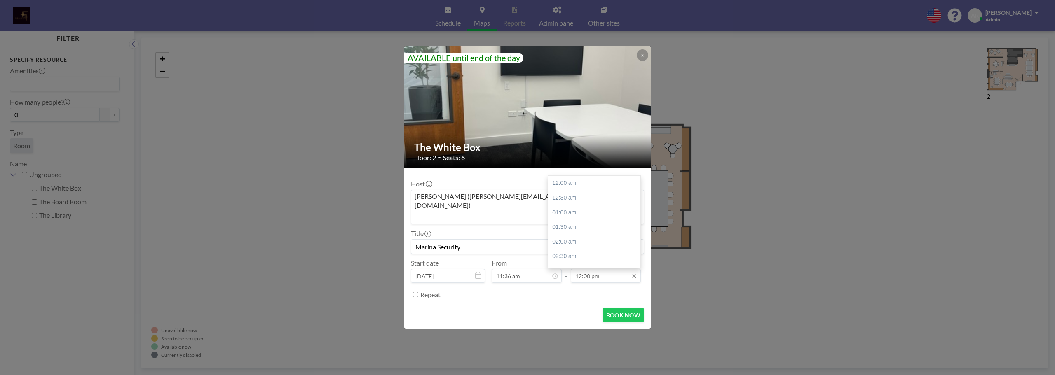  I want to click on div: 12:00 am, so click(596, 183).